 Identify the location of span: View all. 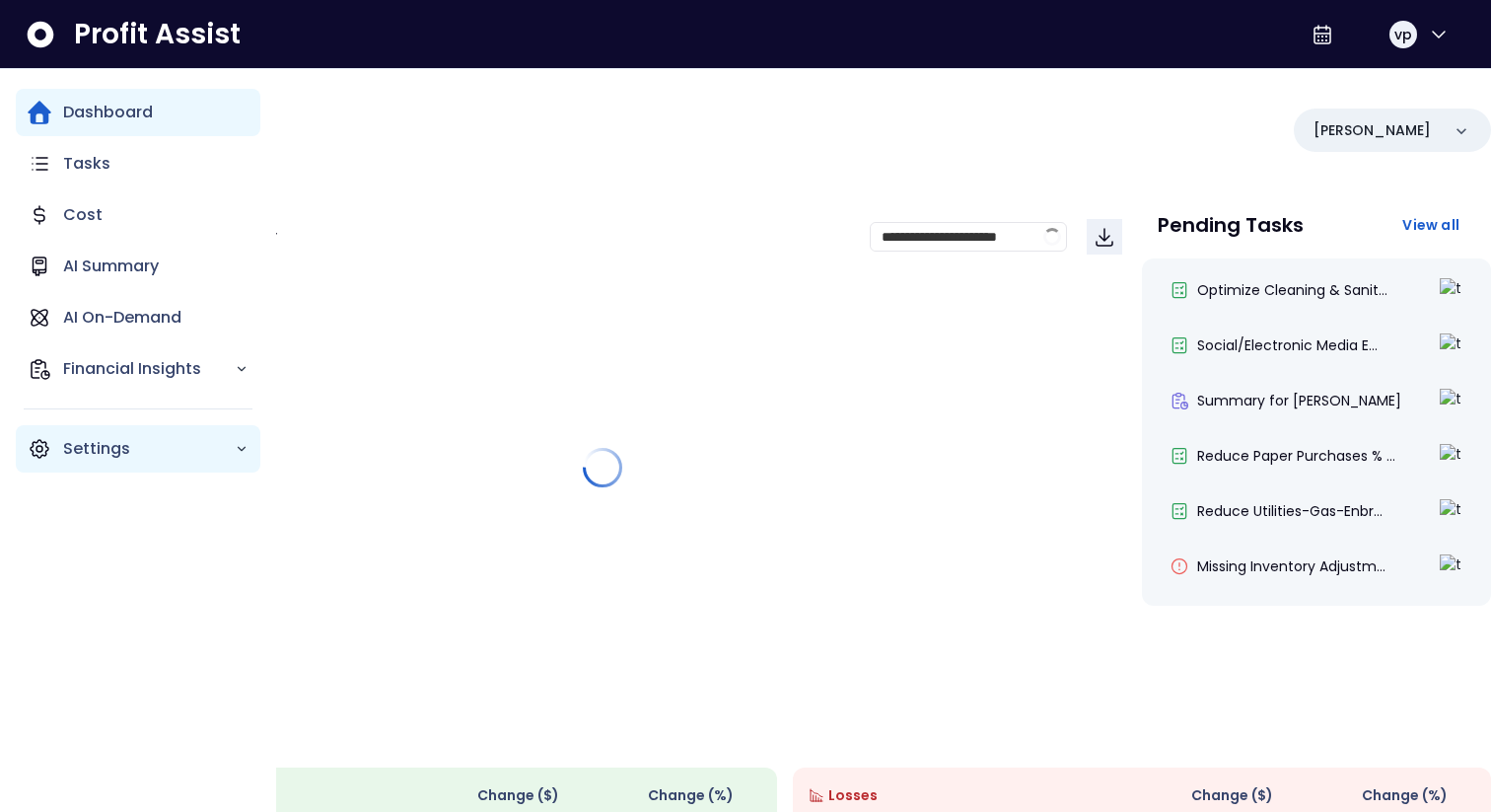
(1431, 225).